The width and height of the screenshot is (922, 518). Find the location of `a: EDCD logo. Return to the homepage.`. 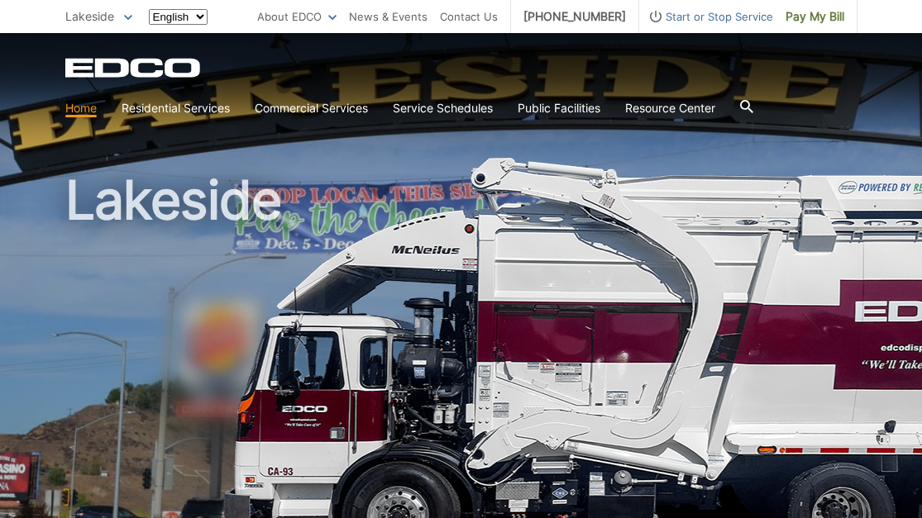

a: EDCD logo. Return to the homepage. is located at coordinates (134, 68).